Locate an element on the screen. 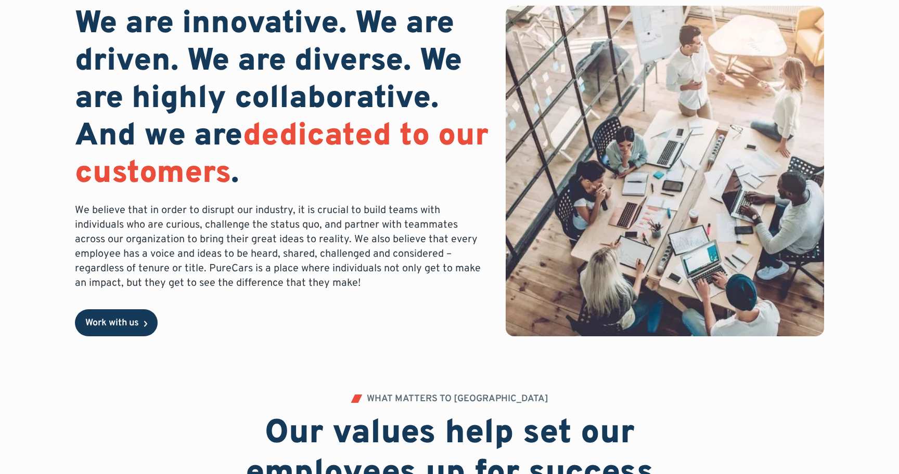 This screenshot has height=474, width=899. p: We believe that in order to disrupt our industry, it is crucial to build teams with individuals w... is located at coordinates (282, 247).